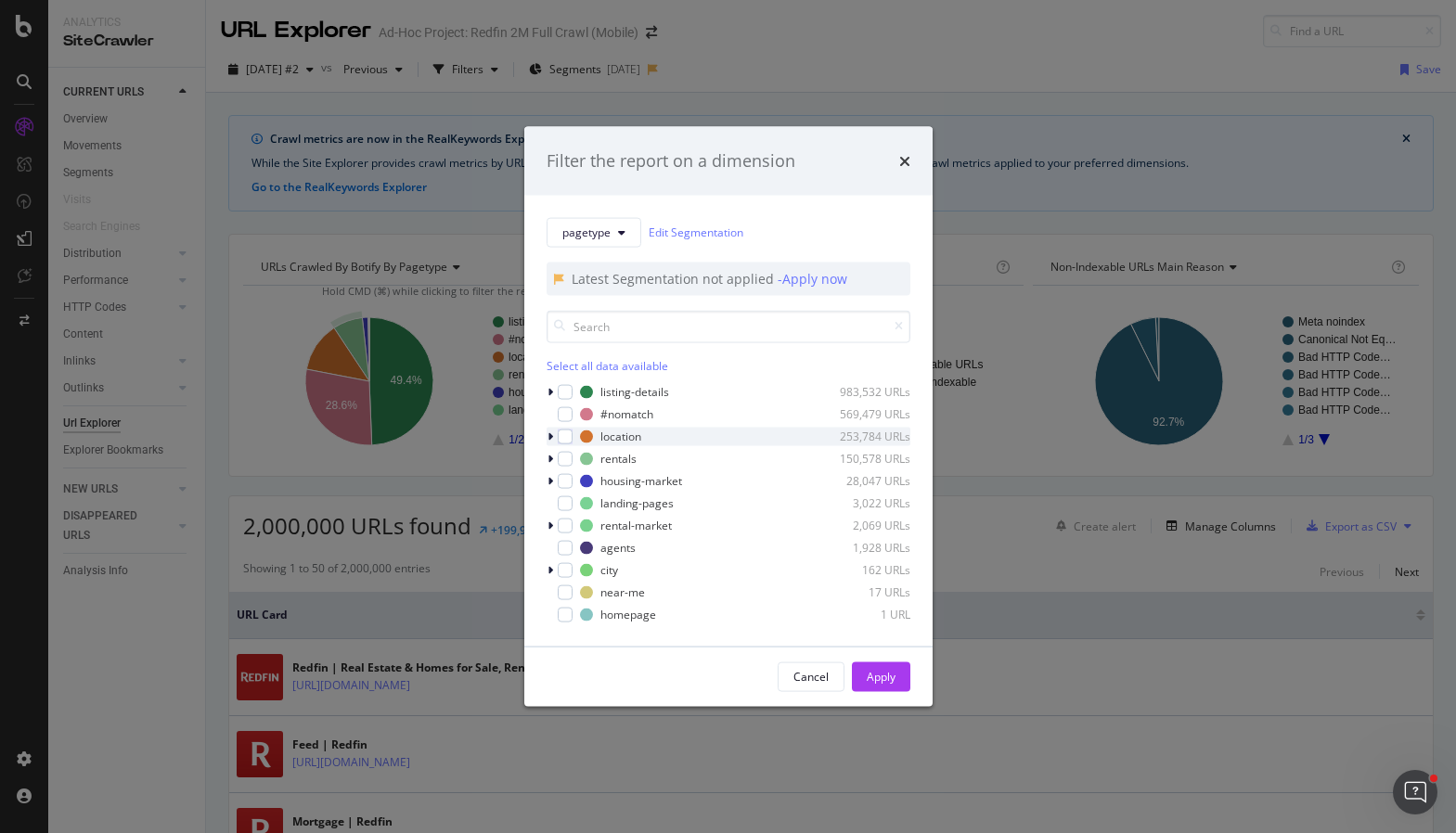  I want to click on div: agents, so click(618, 548).